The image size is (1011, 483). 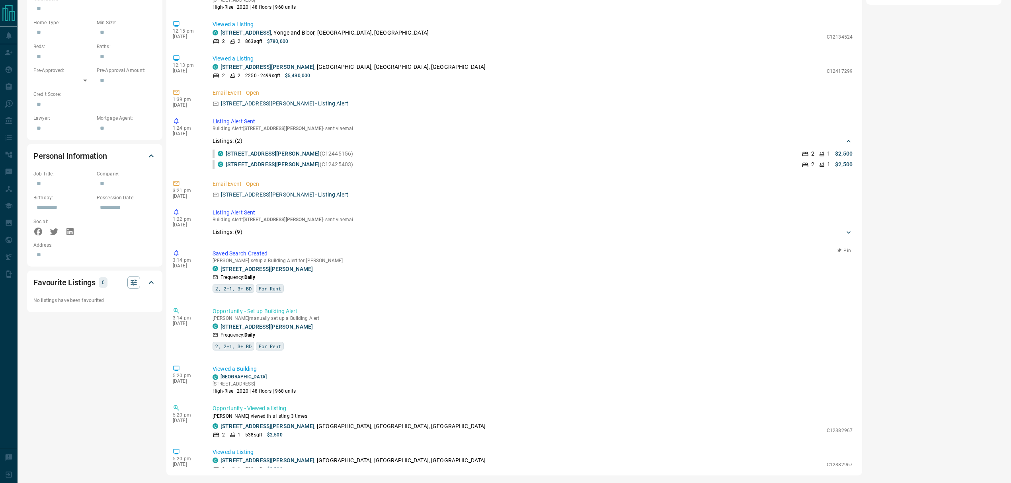 I want to click on p: Opportunity - Set up Building Alert, so click(x=533, y=311).